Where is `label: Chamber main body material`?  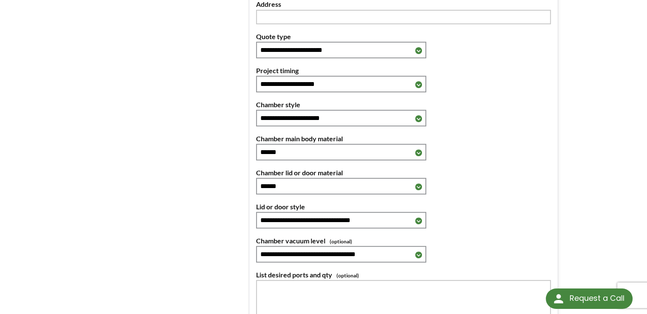
label: Chamber main body material is located at coordinates (404, 139).